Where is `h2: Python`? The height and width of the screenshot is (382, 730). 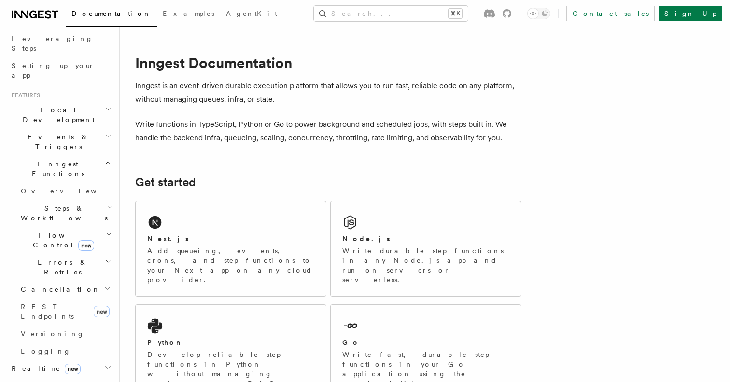 h2: Python is located at coordinates (165, 343).